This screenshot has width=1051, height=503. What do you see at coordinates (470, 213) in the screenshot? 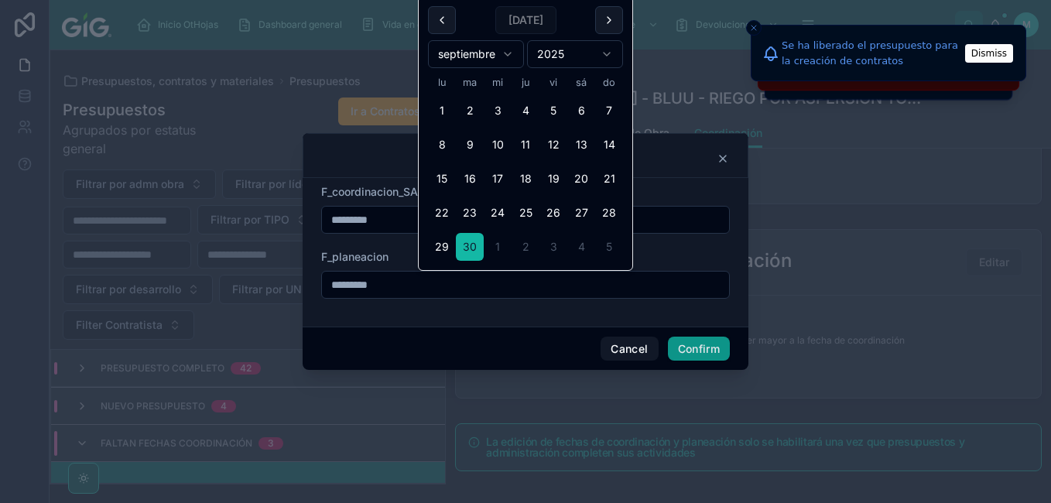
I see `button: martes, 23 de septiembre de 2025` at bounding box center [470, 213].